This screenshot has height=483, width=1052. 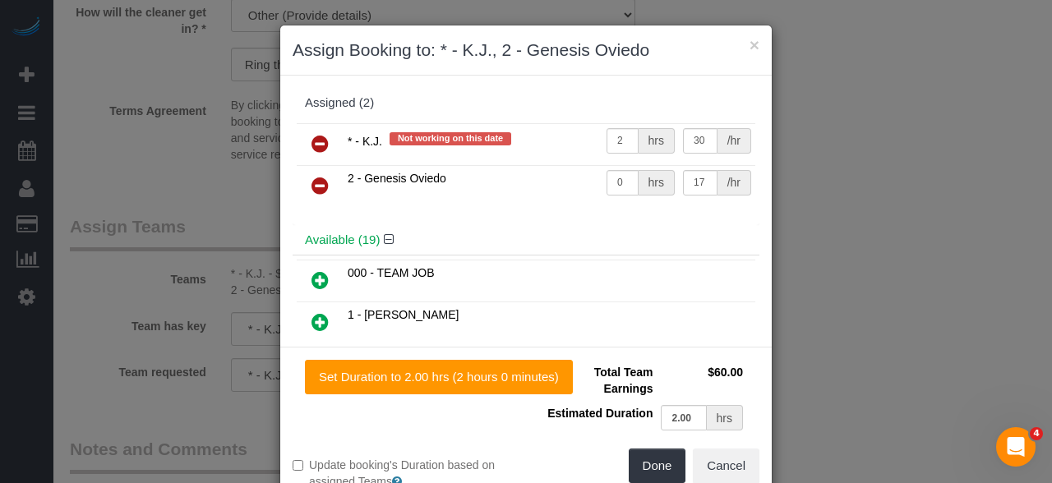 I want to click on span: Not working on this date, so click(x=450, y=139).